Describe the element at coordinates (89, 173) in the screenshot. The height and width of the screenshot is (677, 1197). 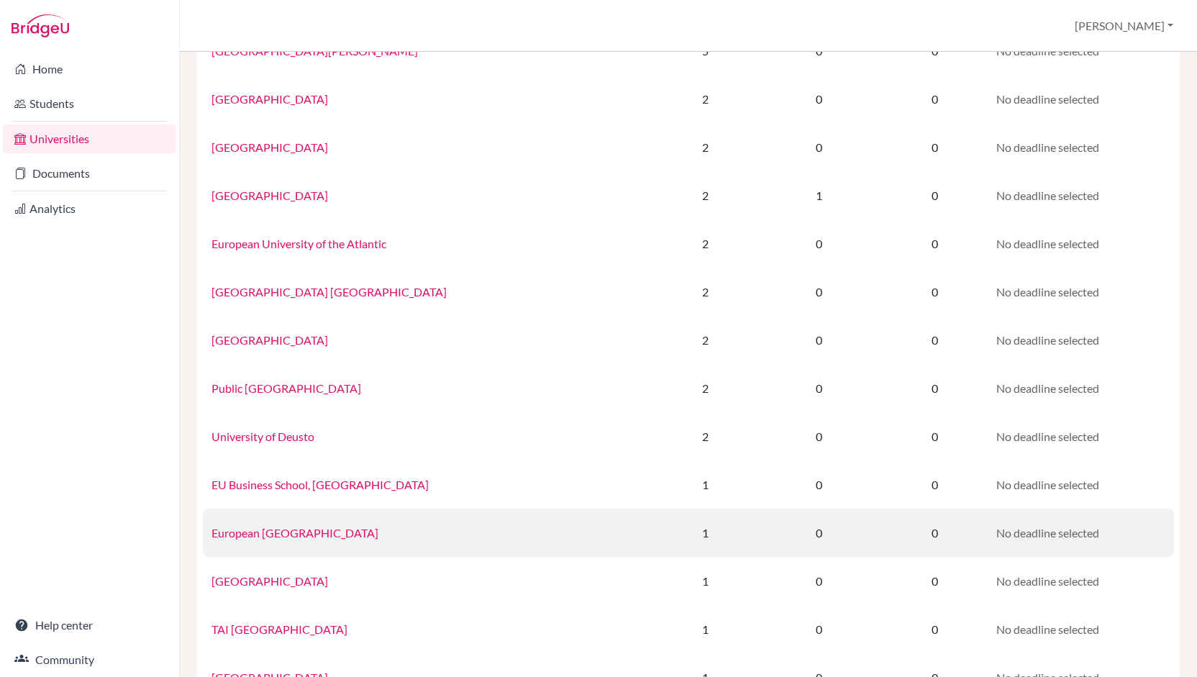
I see `a: Documents` at that location.